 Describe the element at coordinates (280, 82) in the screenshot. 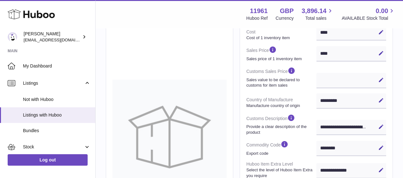

I see `strong: Sales value to be declared to customs for item sales` at that location.